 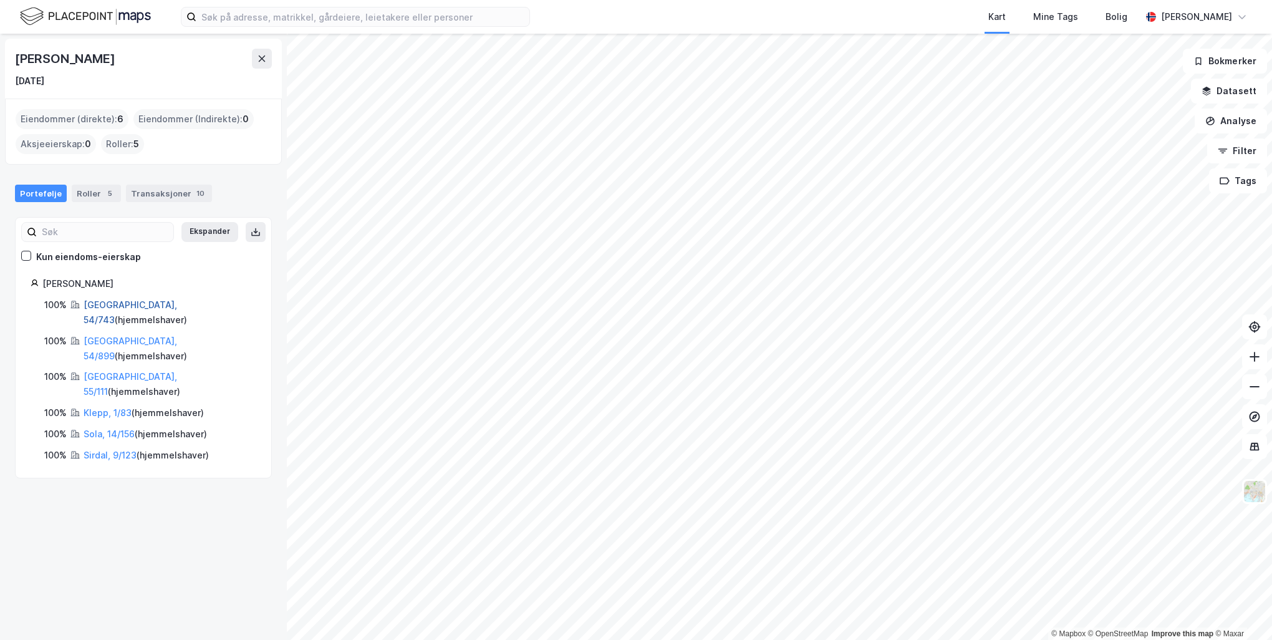 I want to click on a: OpenStreetMap, so click(x=1118, y=633).